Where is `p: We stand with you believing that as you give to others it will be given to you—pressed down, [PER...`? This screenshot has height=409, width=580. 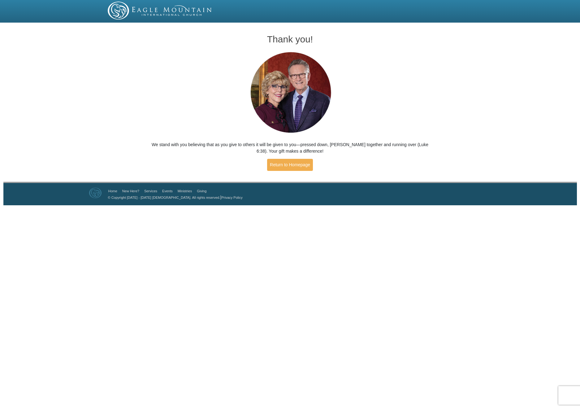
p: We stand with you believing that as you give to others it will be given to you—pressed down, [PER... is located at coordinates (290, 148).